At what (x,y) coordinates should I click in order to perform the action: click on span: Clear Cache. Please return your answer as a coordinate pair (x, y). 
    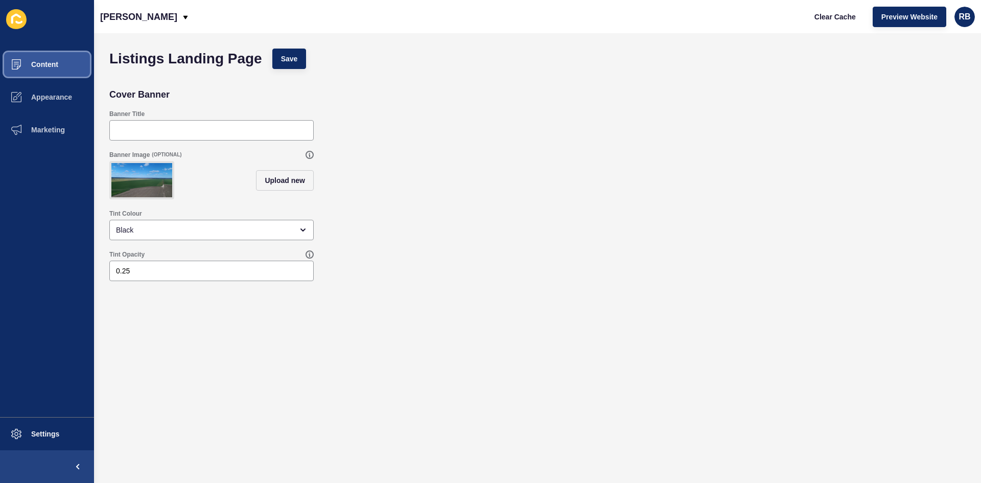
    Looking at the image, I should click on (835, 17).